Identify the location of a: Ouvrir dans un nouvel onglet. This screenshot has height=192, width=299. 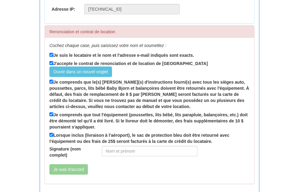
(81, 72).